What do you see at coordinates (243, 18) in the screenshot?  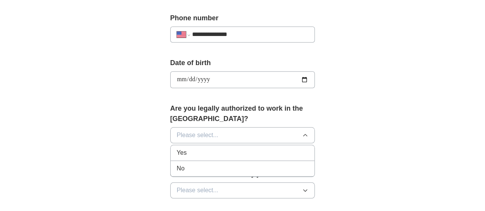 I see `label: Phone number` at bounding box center [243, 18].